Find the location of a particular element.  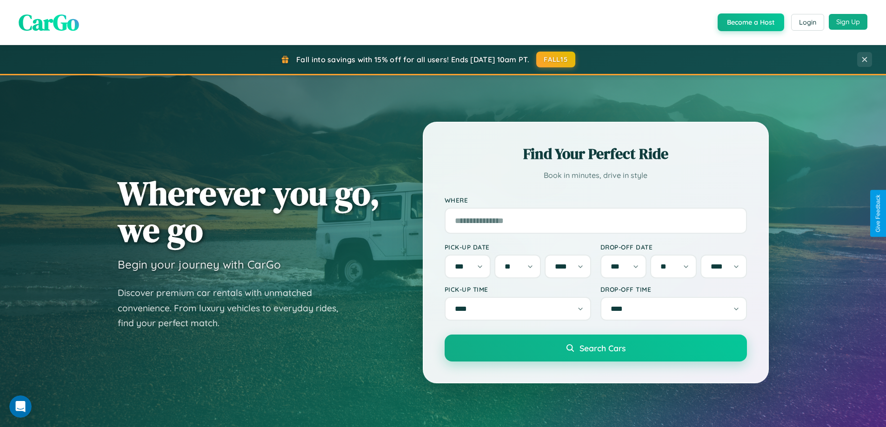

button: Become a Host is located at coordinates (751, 22).